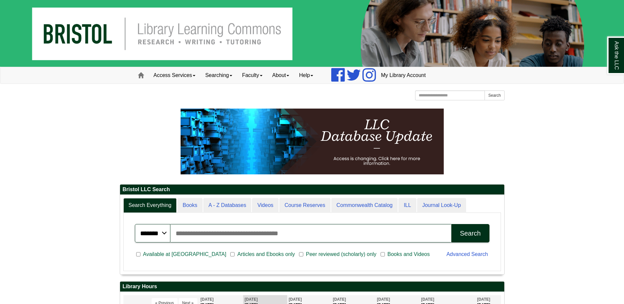  Describe the element at coordinates (150, 205) in the screenshot. I see `a: Search Everything` at that location.